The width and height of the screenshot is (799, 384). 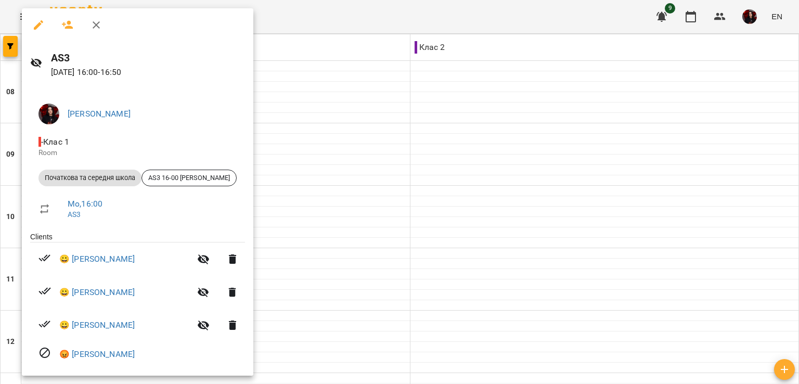 What do you see at coordinates (137, 301) in the screenshot?
I see `ul: Clients` at bounding box center [137, 301].